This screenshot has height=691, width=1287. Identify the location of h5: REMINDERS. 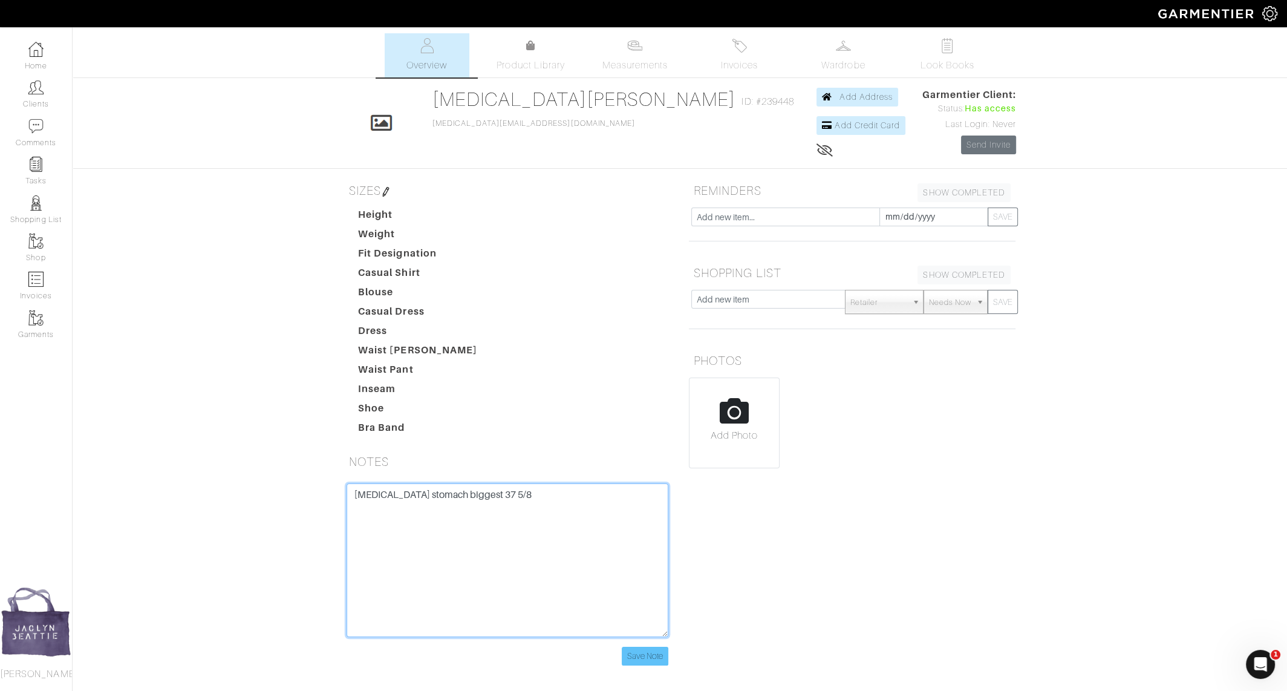
(852, 190).